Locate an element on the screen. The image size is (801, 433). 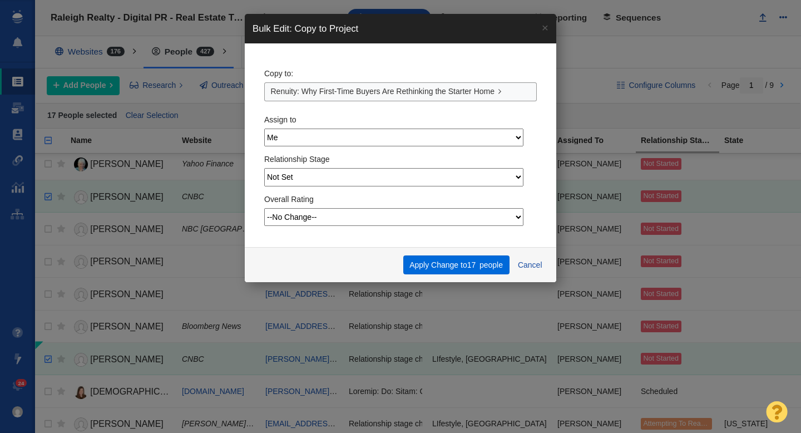
button: Apply Change to17 people is located at coordinates (456, 265).